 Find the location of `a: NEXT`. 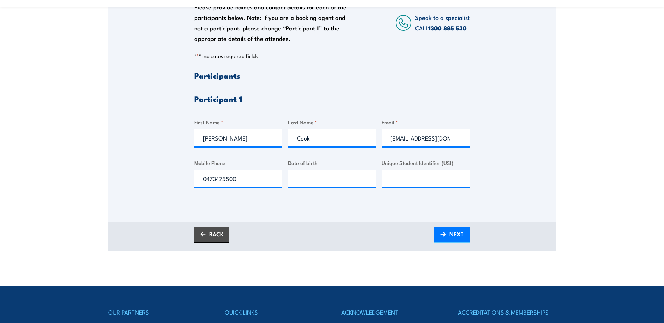

a: NEXT is located at coordinates (452, 235).